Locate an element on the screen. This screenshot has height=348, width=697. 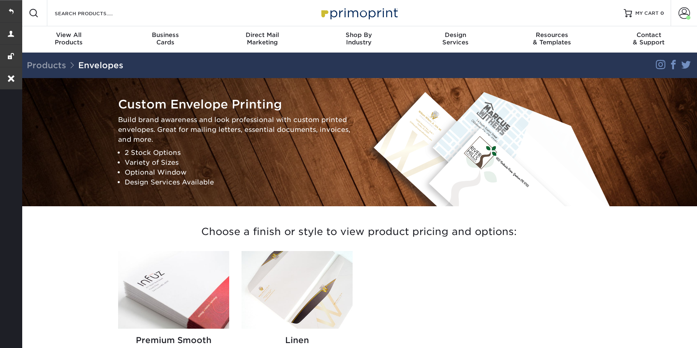
a: View AllProducts is located at coordinates (69, 39).